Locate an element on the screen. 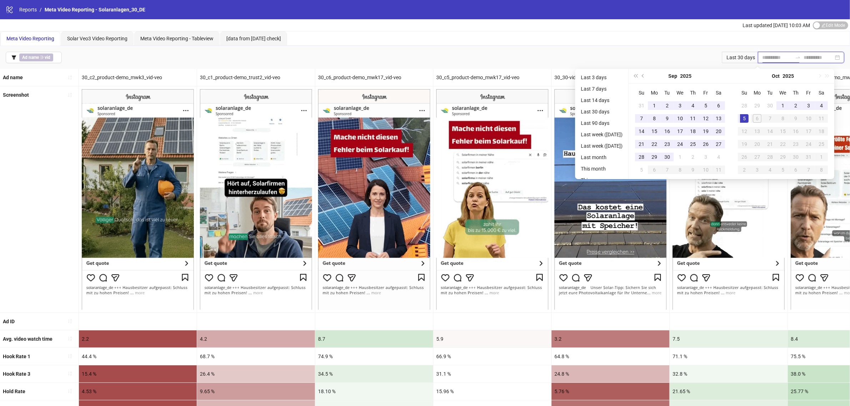 Image resolution: width=850 pixels, height=406 pixels. div: 18 is located at coordinates (693, 131).